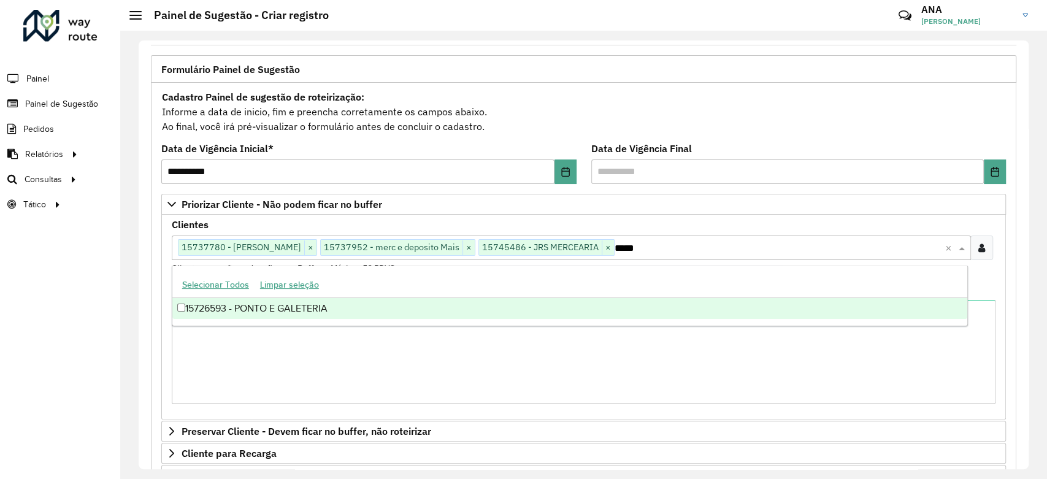  What do you see at coordinates (37, 79) in the screenshot?
I see `span: Painel` at bounding box center [37, 79].